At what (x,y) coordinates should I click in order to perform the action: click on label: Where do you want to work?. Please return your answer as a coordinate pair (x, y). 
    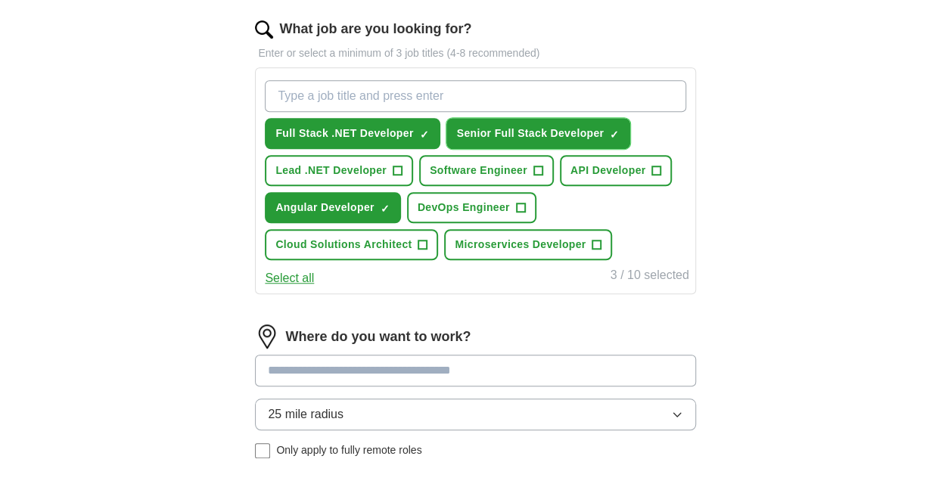
    Looking at the image, I should click on (378, 337).